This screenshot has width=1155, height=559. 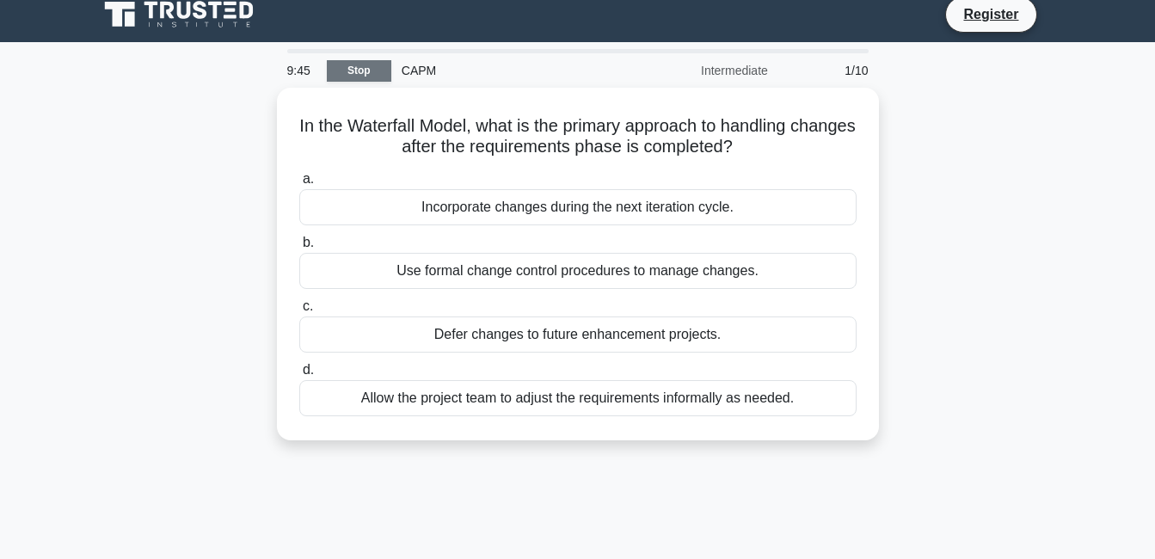 I want to click on a: Stop, so click(x=359, y=71).